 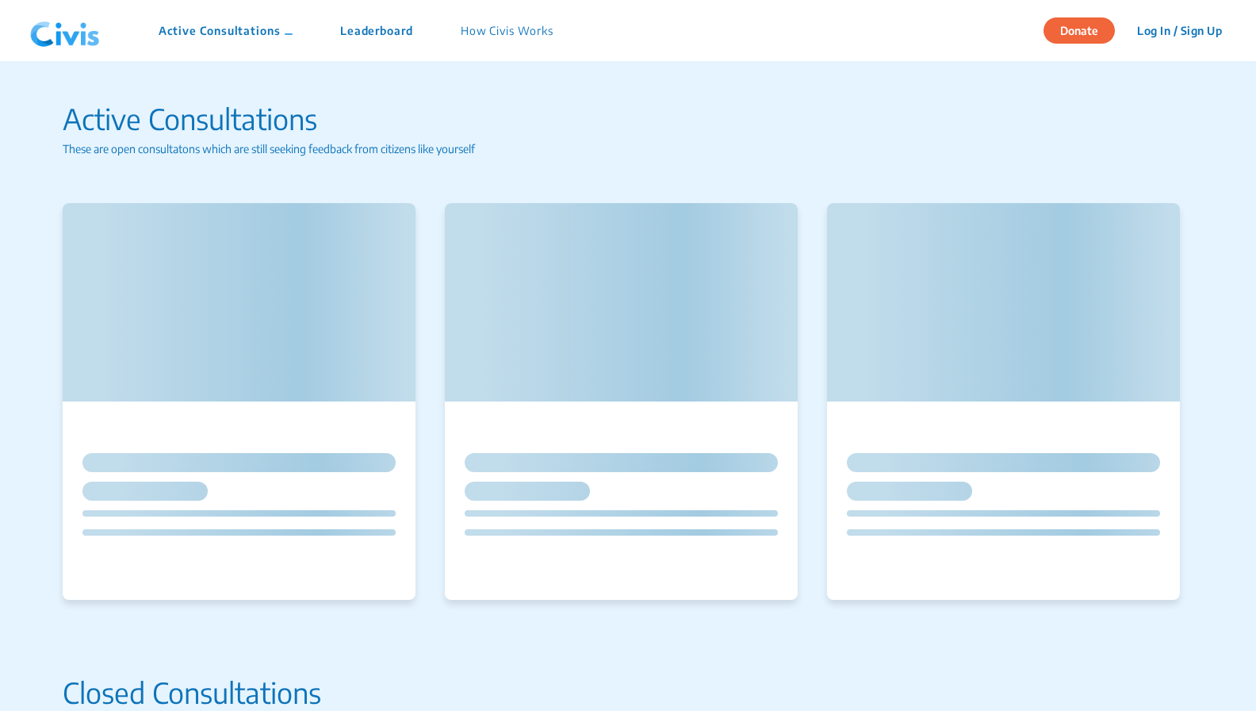 I want to click on a: Donate, so click(x=1085, y=29).